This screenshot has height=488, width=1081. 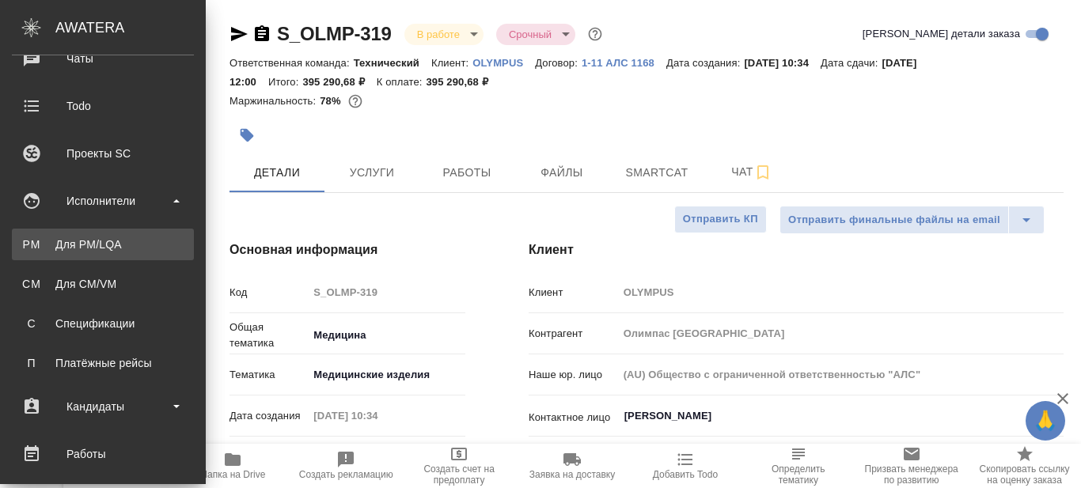 I want to click on p: 78%, so click(x=332, y=101).